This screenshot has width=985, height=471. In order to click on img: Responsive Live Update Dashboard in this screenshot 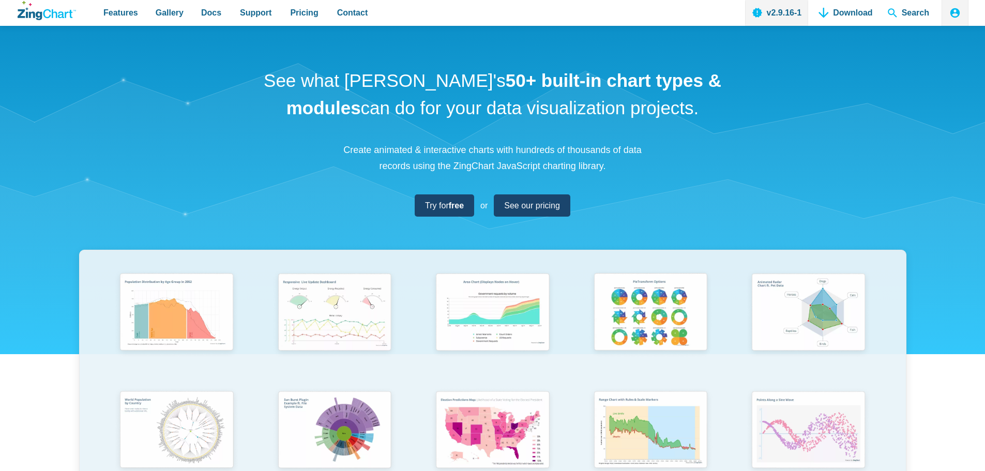, I will do `click(334, 313)`.